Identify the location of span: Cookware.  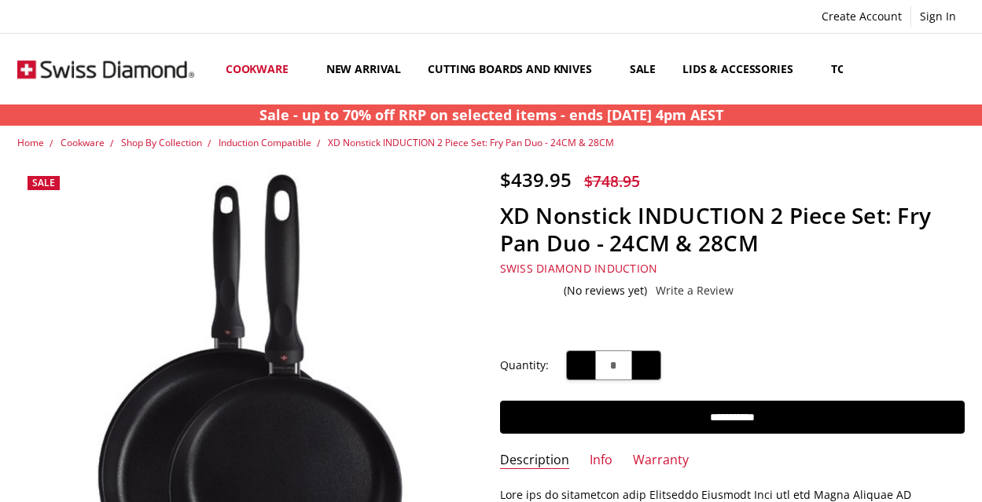
(83, 142).